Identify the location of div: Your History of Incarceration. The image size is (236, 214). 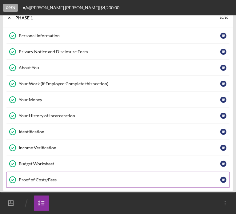
(119, 116).